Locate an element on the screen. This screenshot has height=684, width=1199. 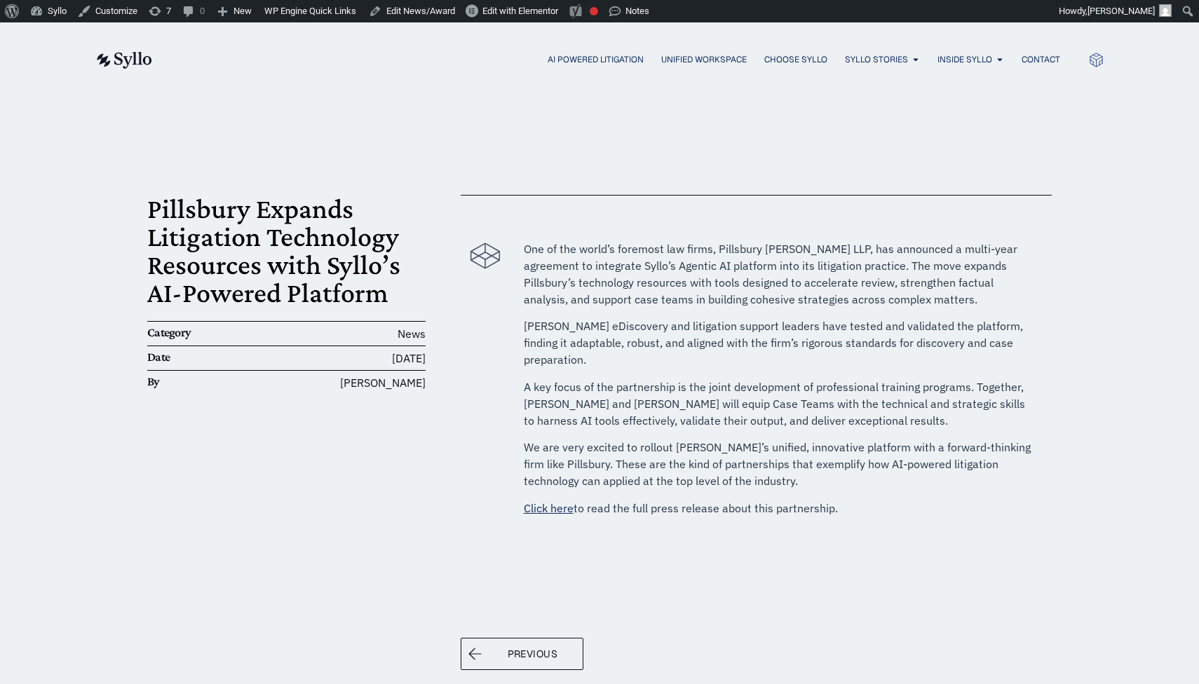
h6: Category is located at coordinates (193, 333).